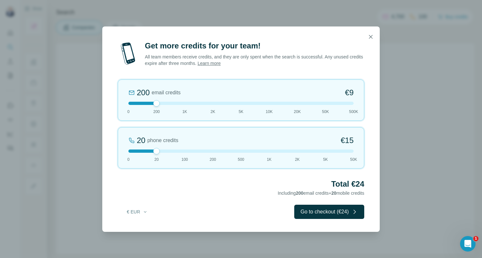 This screenshot has width=482, height=258. Describe the element at coordinates (163, 140) in the screenshot. I see `span: phone credits` at that location.